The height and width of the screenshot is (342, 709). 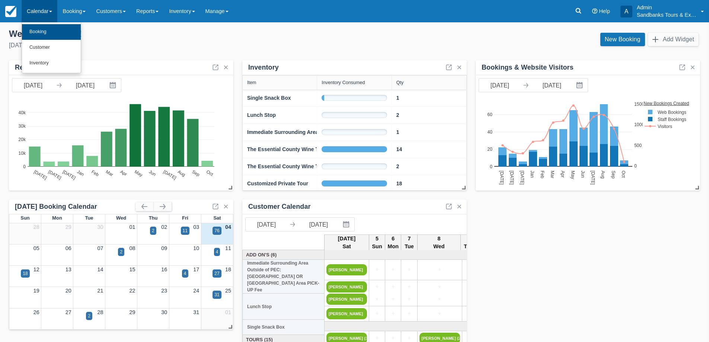 What do you see at coordinates (45, 67) in the screenshot?
I see `div: Revenue by Month` at bounding box center [45, 67].